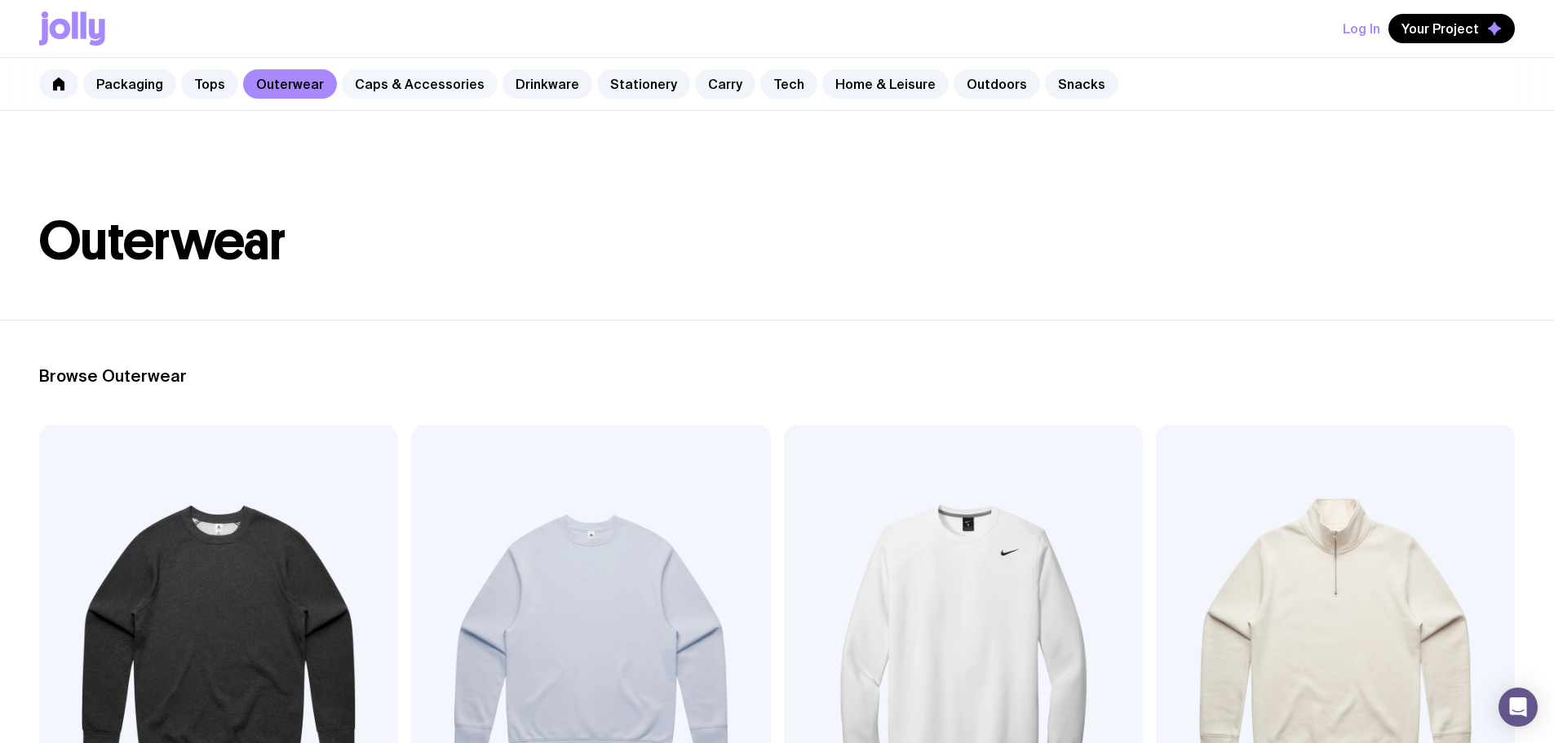 This screenshot has height=743, width=1554. What do you see at coordinates (777, 376) in the screenshot?
I see `h2: Browse Outerwear` at bounding box center [777, 376].